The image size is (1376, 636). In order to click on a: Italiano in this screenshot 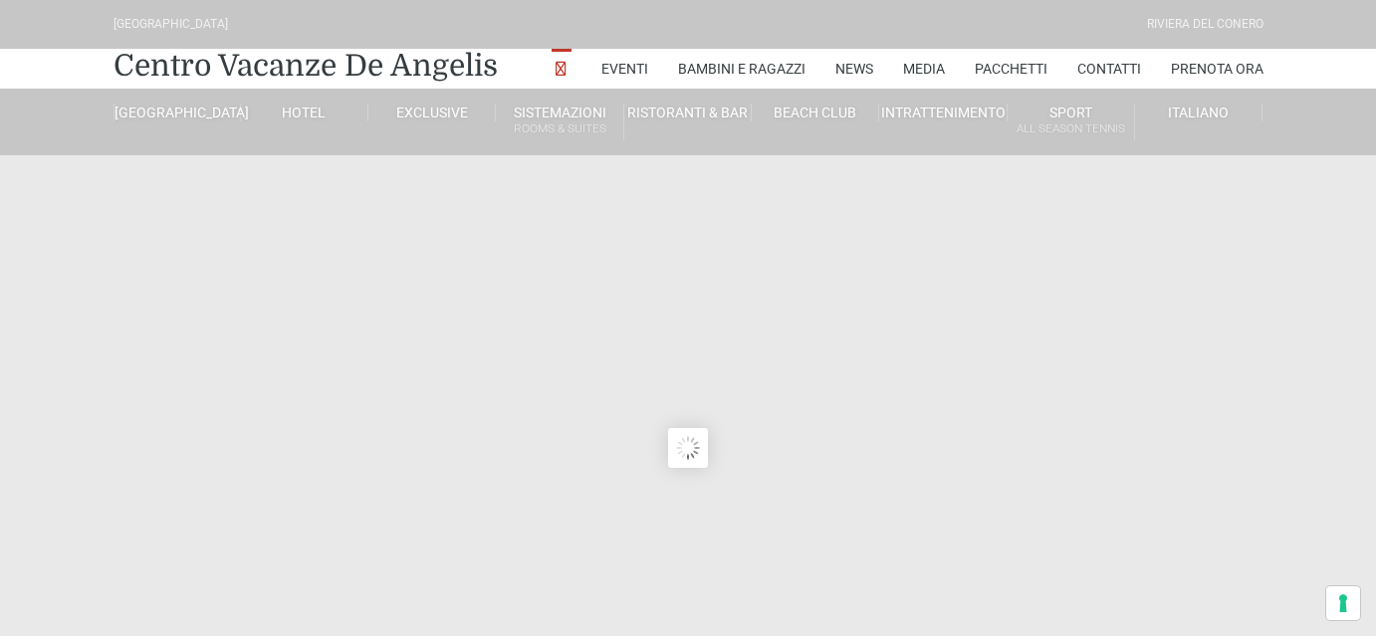, I will do `click(1199, 113)`.